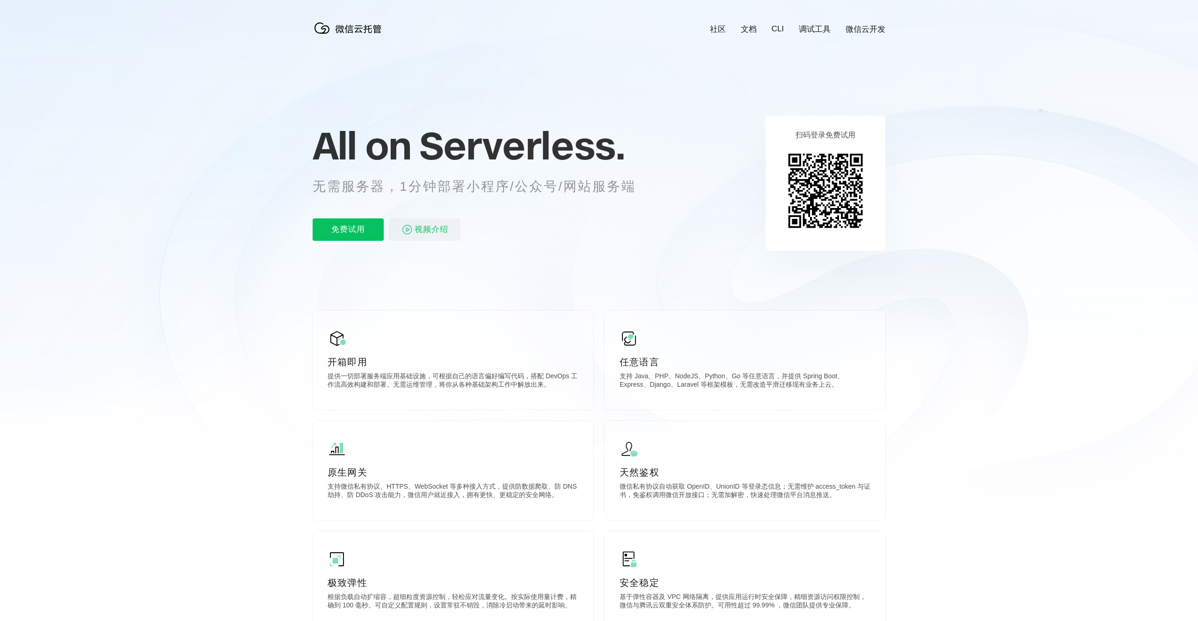 This screenshot has height=621, width=1198. Describe the element at coordinates (745, 603) in the screenshot. I see `p: 基于弹性容器及 VPC 网络隔离，提供应用运行时安全保障，精细资源访问权限控制，微信与腾讯云双重安全体系防护。可用性超过 99.99% ，微信团队提供专业保障。` at that location.